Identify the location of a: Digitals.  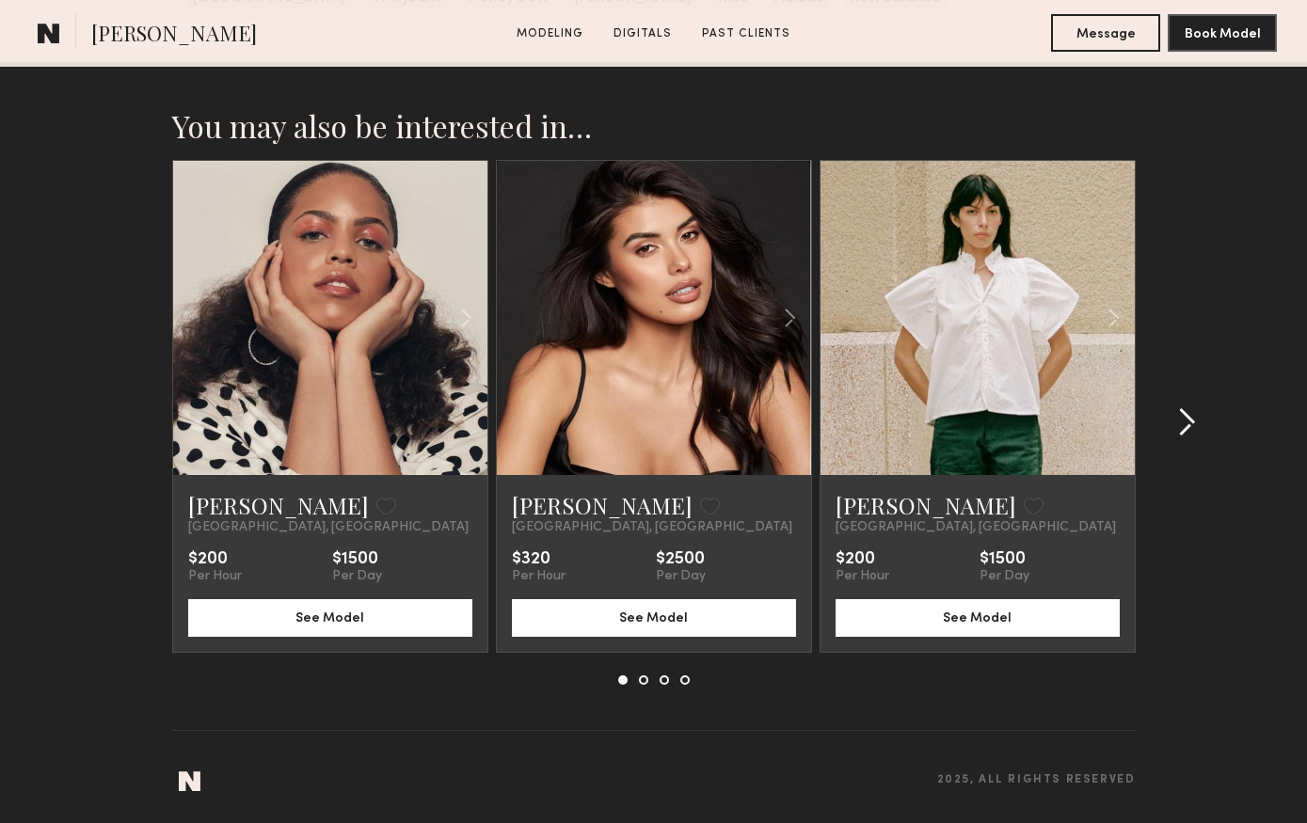
(643, 34).